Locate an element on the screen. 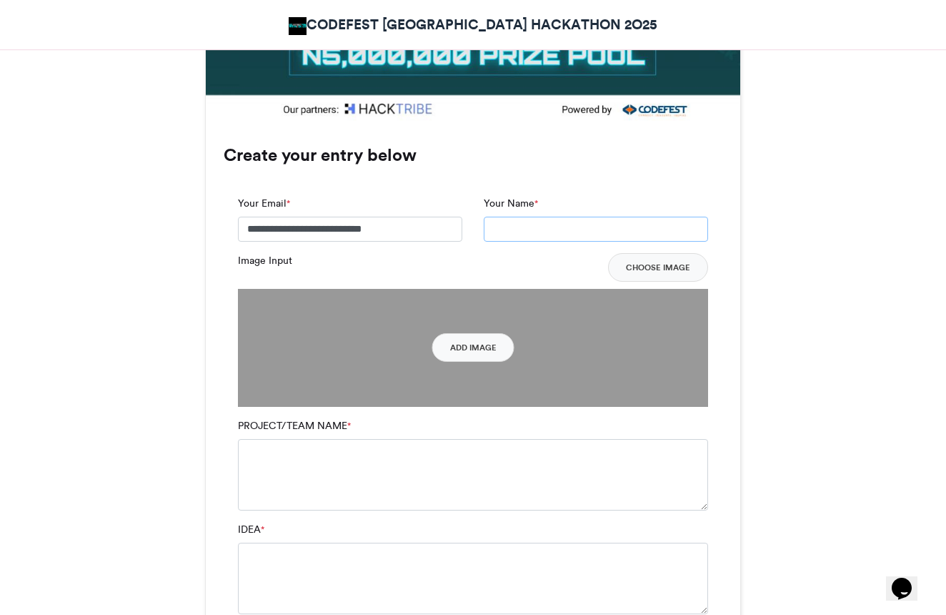 Image resolution: width=946 pixels, height=615 pixels. label: IDEA is located at coordinates (251, 529).